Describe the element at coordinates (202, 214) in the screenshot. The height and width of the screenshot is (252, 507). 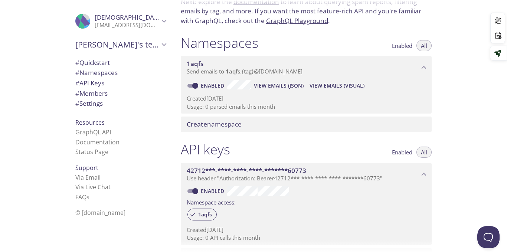
I see `div: 1aqfs` at that location.